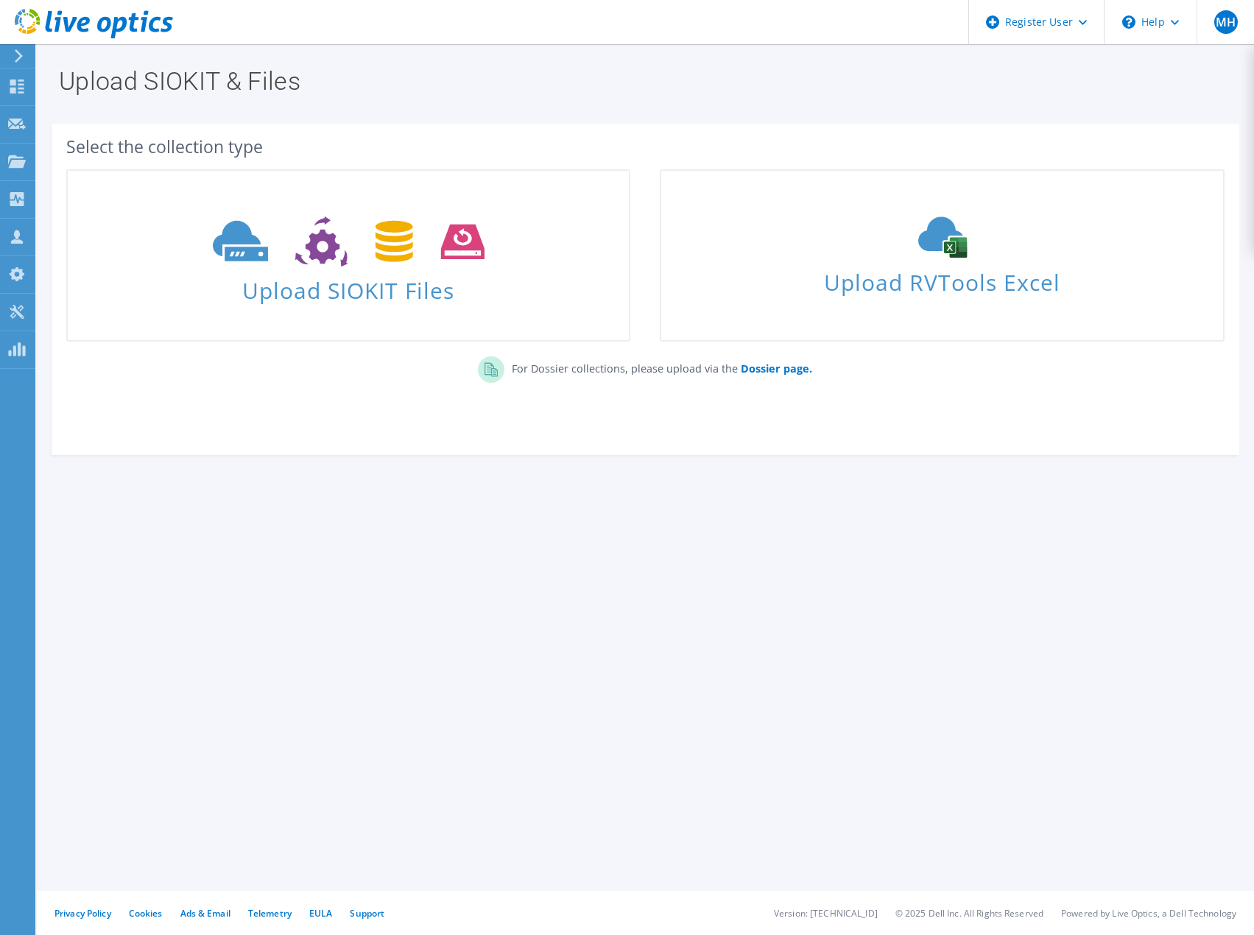 This screenshot has height=935, width=1254. What do you see at coordinates (776, 368) in the screenshot?
I see `b: Dossier page.` at bounding box center [776, 368].